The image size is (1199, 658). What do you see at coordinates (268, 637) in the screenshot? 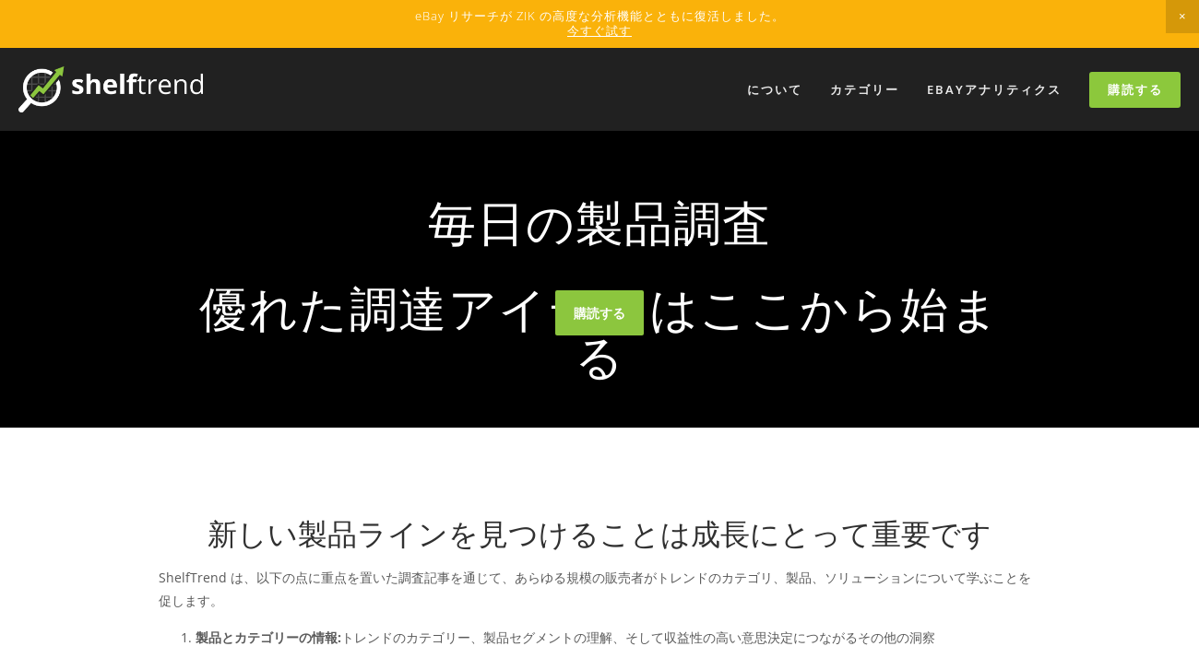
I see `font: 製品とカテゴリーの情報:` at bounding box center [268, 637].